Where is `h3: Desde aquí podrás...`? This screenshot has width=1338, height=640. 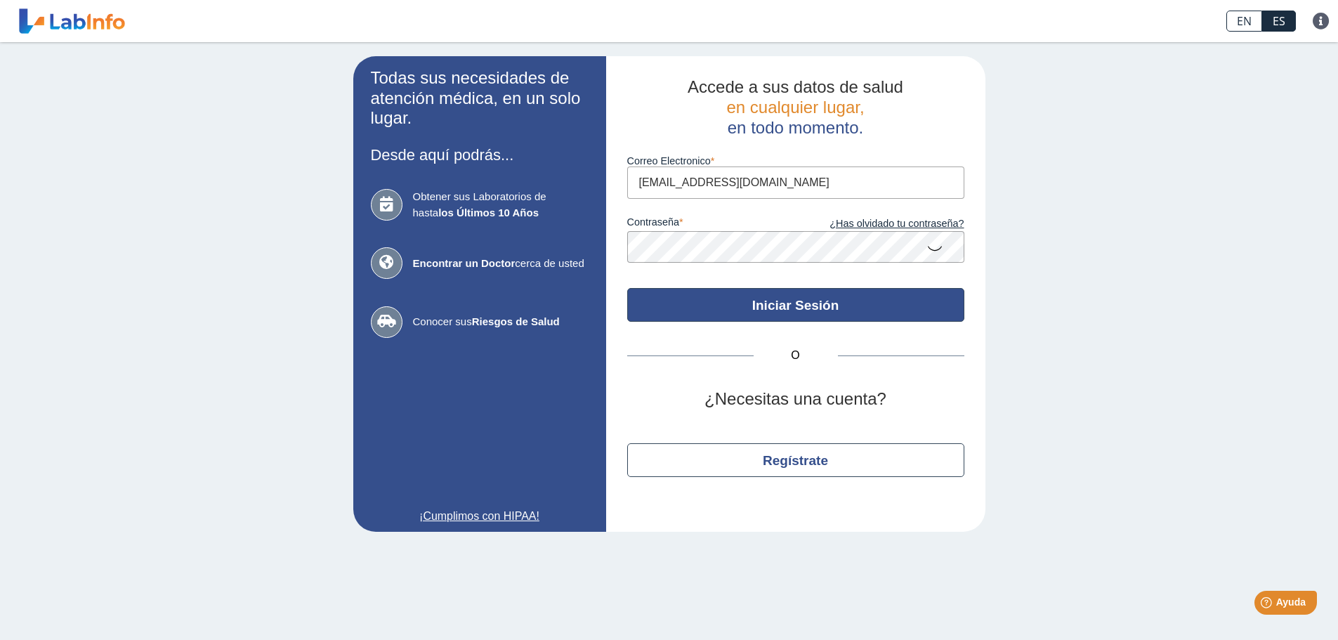 h3: Desde aquí podrás... is located at coordinates (480, 155).